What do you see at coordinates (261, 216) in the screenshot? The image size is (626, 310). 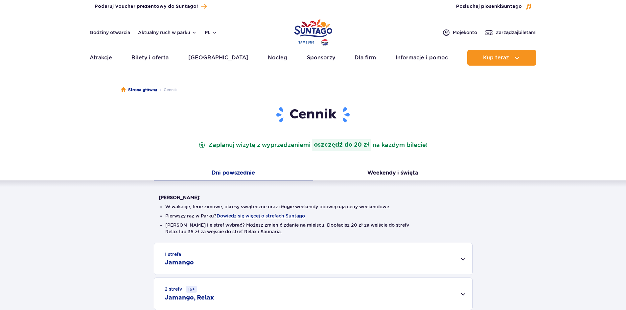 I see `button: Dowiedz się więcej o strefach Suntago` at bounding box center [261, 216].